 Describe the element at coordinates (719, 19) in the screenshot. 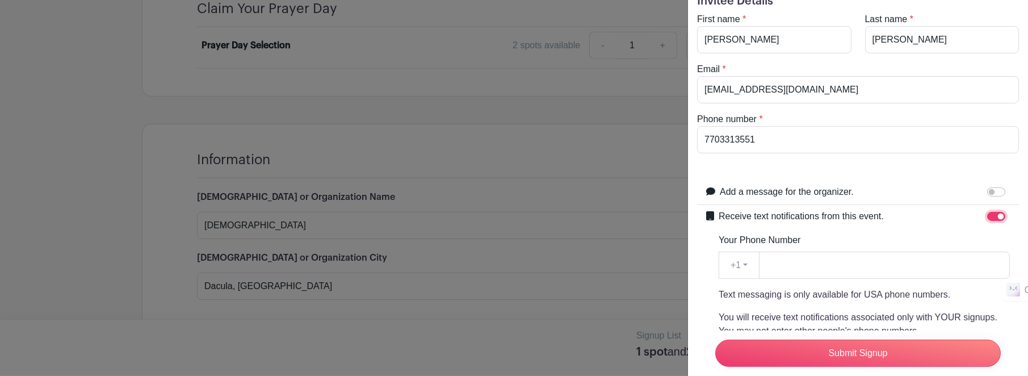

I see `label: First name` at that location.